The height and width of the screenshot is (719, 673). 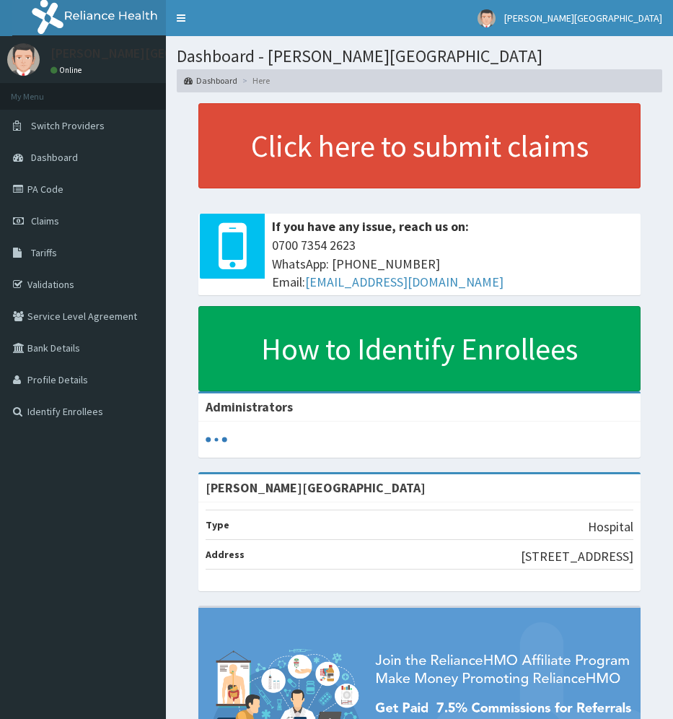 I want to click on span: Switch Providers, so click(x=68, y=126).